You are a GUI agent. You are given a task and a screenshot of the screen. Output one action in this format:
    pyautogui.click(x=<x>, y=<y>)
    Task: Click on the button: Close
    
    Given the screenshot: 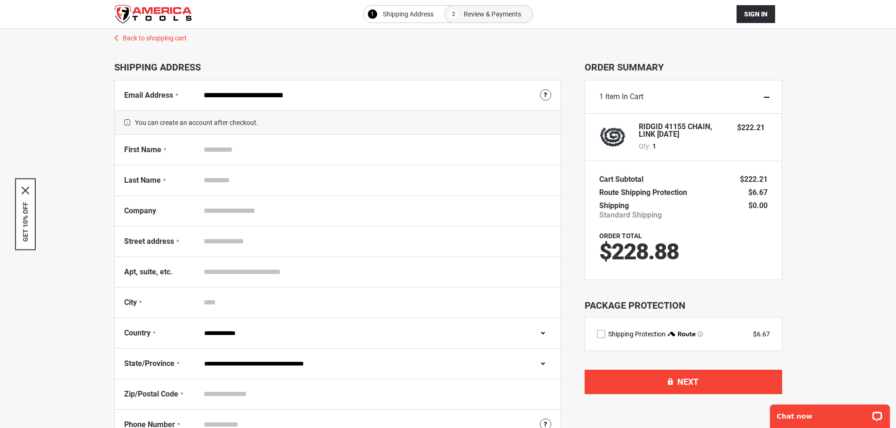 What is the action you would take?
    pyautogui.click(x=25, y=190)
    